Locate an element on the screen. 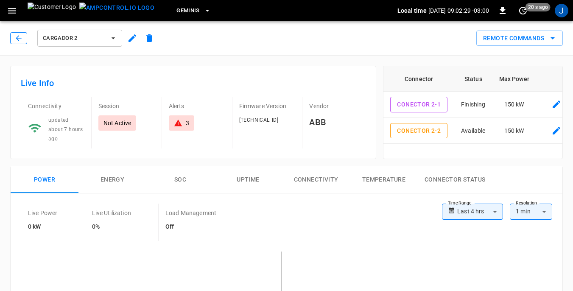 Image resolution: width=573 pixels, height=291 pixels. span: updated about 7 hours ago is located at coordinates (65, 129).